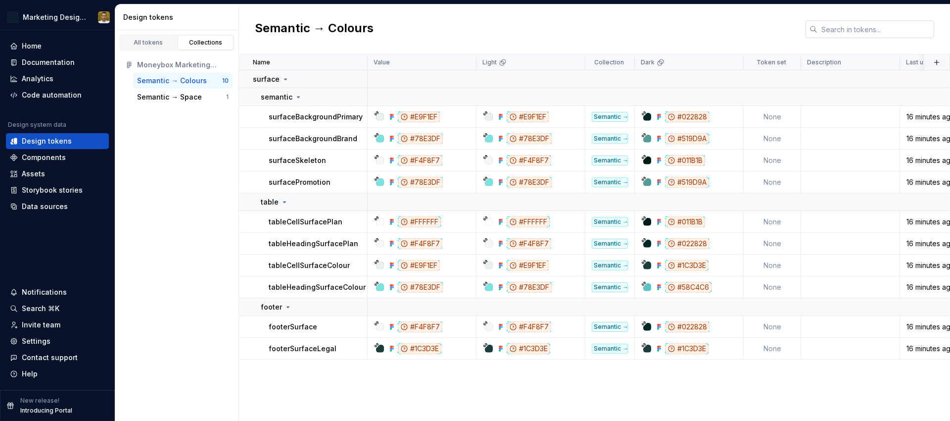 This screenshot has height=421, width=950. What do you see at coordinates (314, 29) in the screenshot?
I see `h2: Semantic → Colours` at bounding box center [314, 29].